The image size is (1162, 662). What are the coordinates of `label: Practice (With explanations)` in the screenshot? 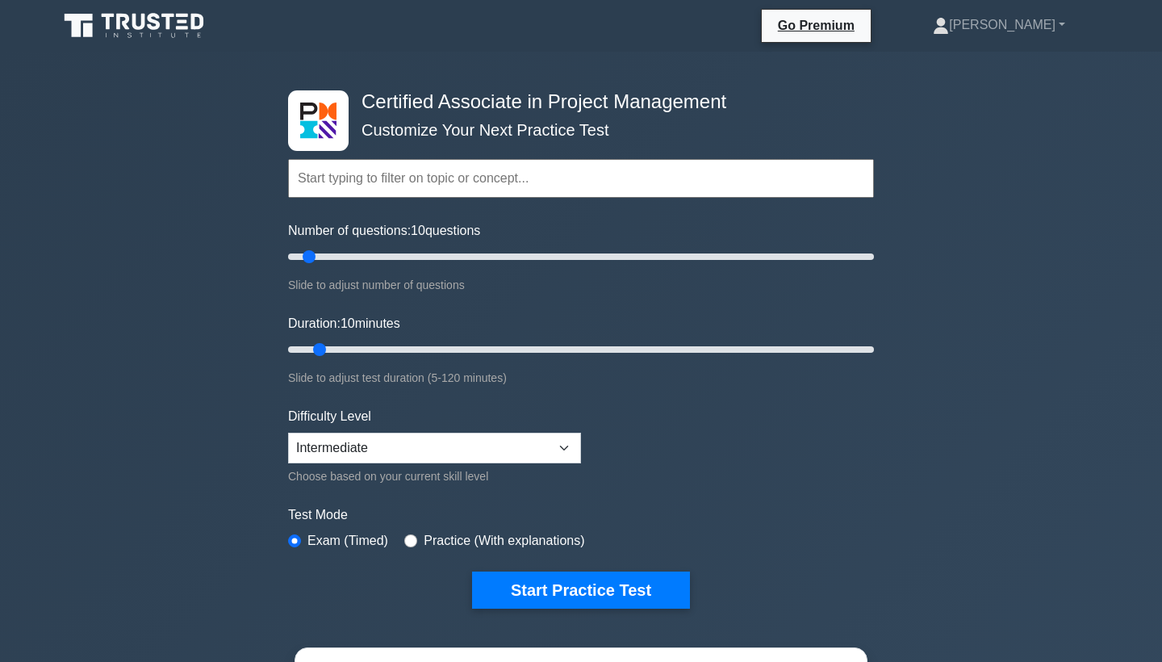 It's located at (504, 541).